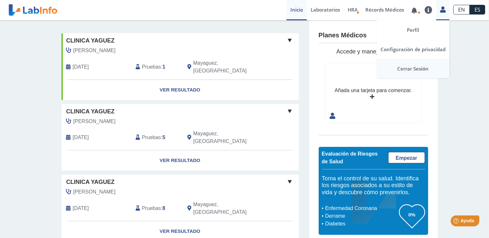  Describe the element at coordinates (350, 157) in the screenshot. I see `span: Evaluación de Riesgos de Salud` at that location.